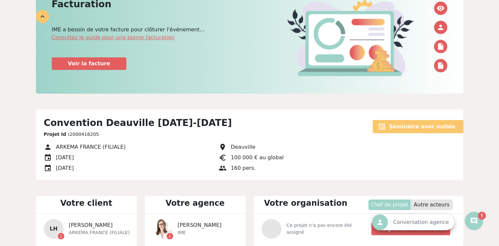 Image resolution: width=499 pixels, height=246 pixels. Describe the element at coordinates (43, 16) in the screenshot. I see `div: expand_less` at that location.